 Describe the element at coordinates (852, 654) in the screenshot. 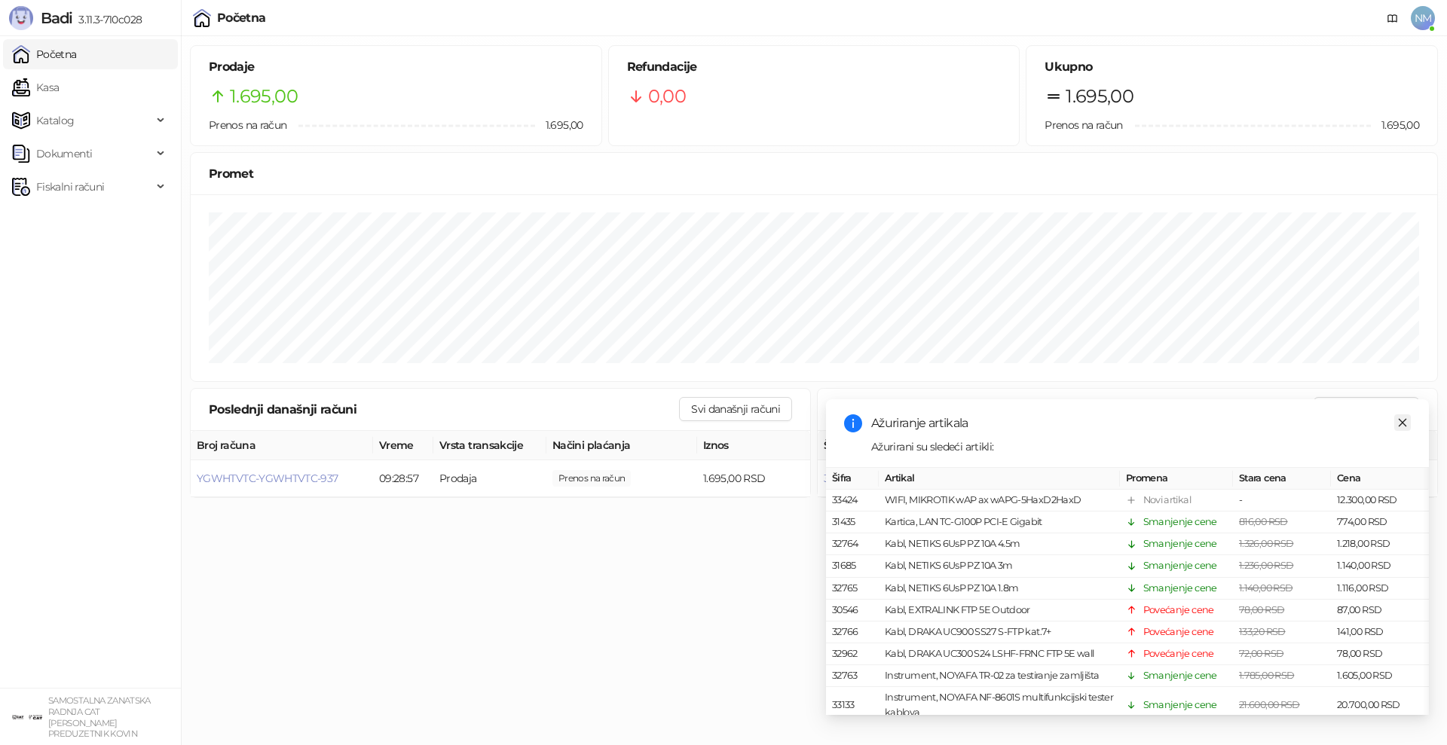

I see `td: 32962` at that location.